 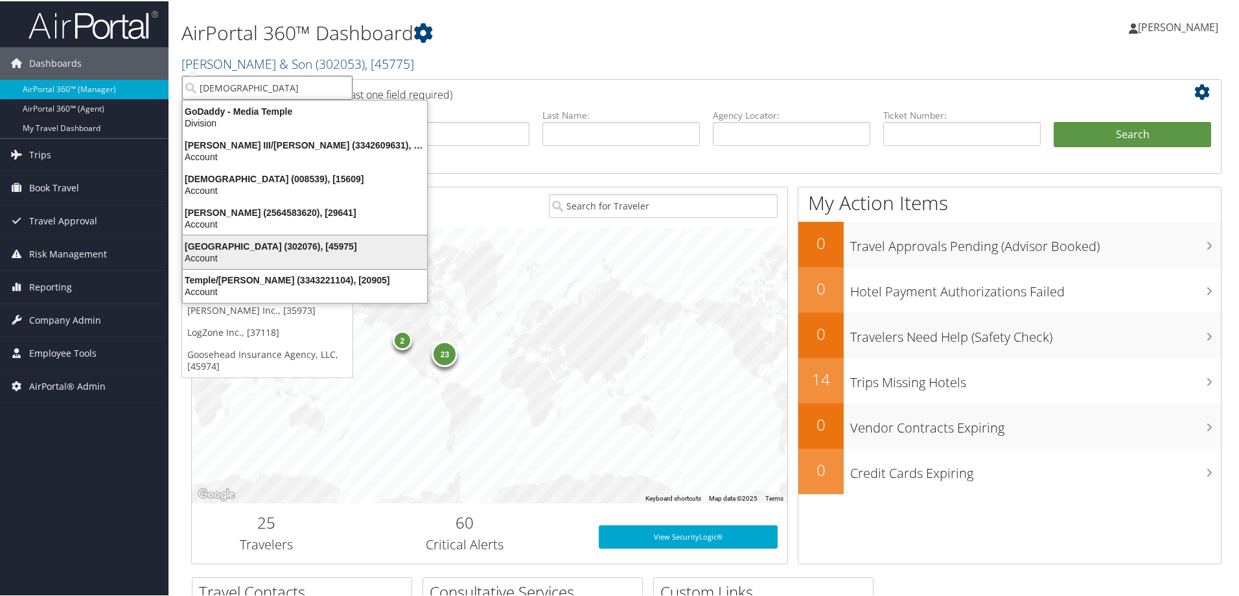 What do you see at coordinates (63, 220) in the screenshot?
I see `span: Travel Approval` at bounding box center [63, 220].